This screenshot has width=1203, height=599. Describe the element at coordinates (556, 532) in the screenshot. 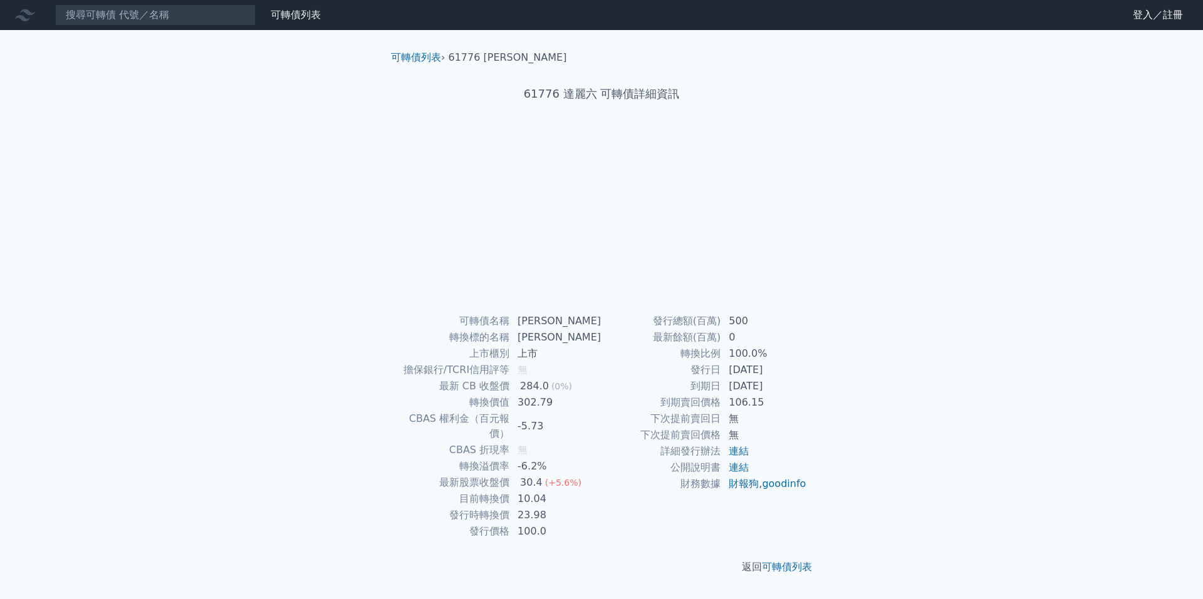

I see `td: 100.0` at that location.